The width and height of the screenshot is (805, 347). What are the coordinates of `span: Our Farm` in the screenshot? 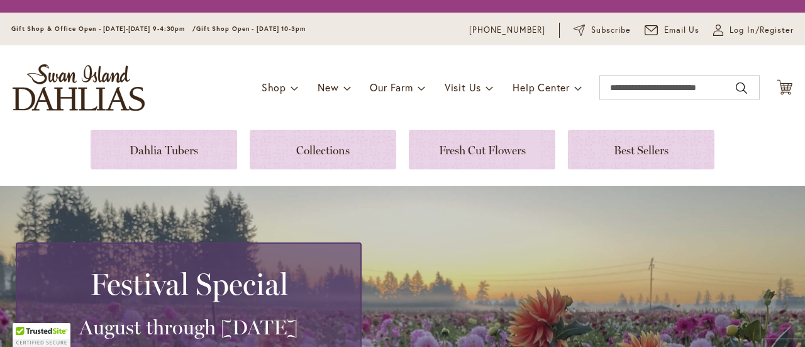 It's located at (391, 87).